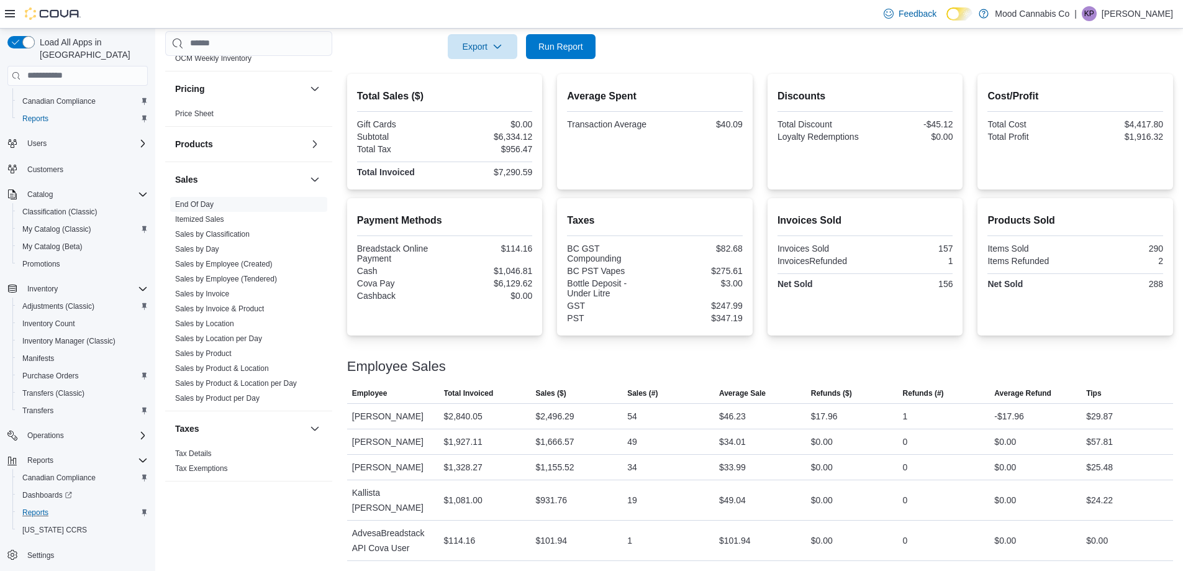 The image size is (1183, 571). What do you see at coordinates (83, 101) in the screenshot?
I see `span: Canadian Compliance` at bounding box center [83, 101].